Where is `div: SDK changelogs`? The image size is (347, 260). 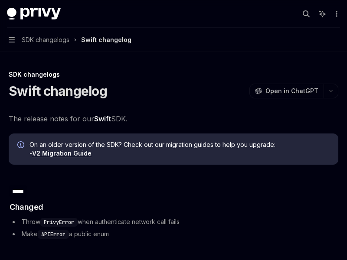 div: SDK changelogs is located at coordinates (174, 75).